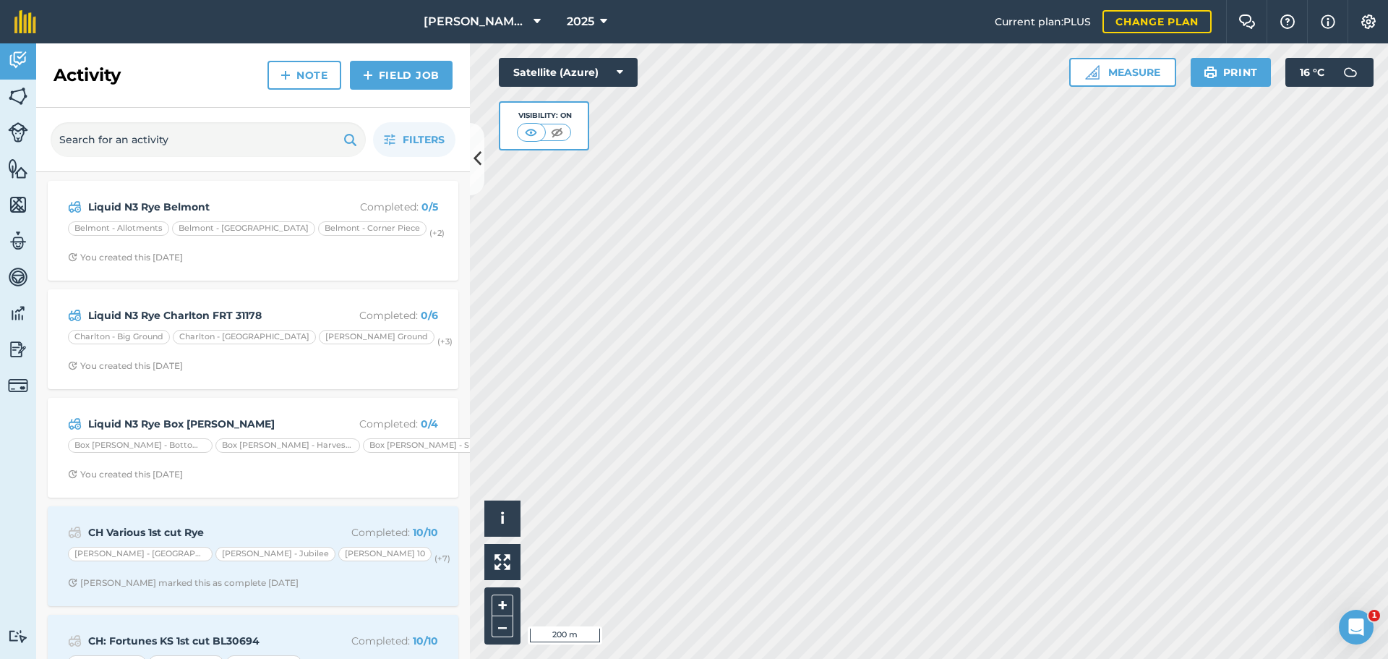 The width and height of the screenshot is (1388, 659). I want to click on div: Belmont - Allotments, so click(119, 228).